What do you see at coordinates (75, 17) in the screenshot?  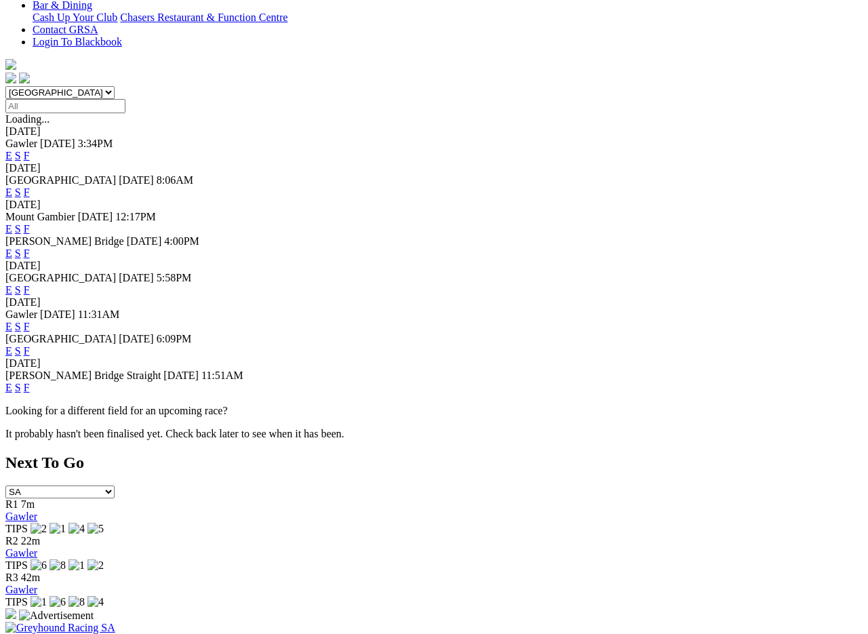 I see `a: Cash Up Your Club` at bounding box center [75, 17].